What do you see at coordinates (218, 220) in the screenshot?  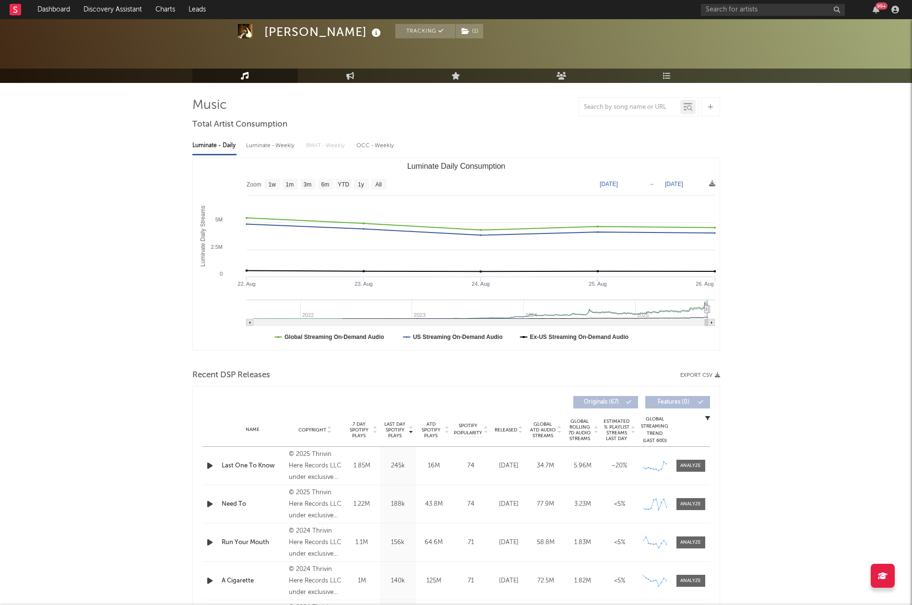 I see `text: 5M` at bounding box center [218, 220].